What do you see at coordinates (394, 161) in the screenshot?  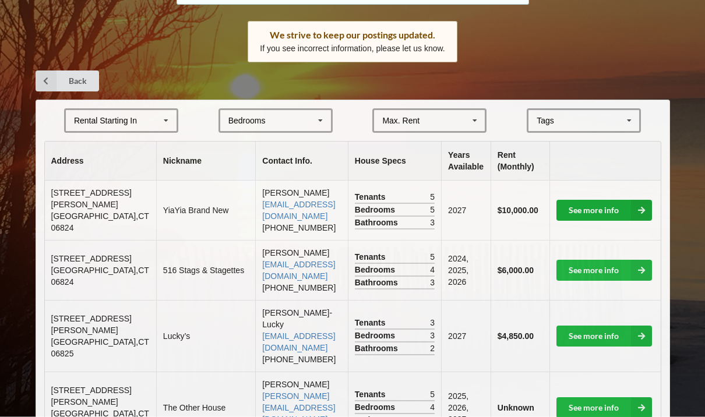 I see `th: House Specs` at bounding box center [394, 161].